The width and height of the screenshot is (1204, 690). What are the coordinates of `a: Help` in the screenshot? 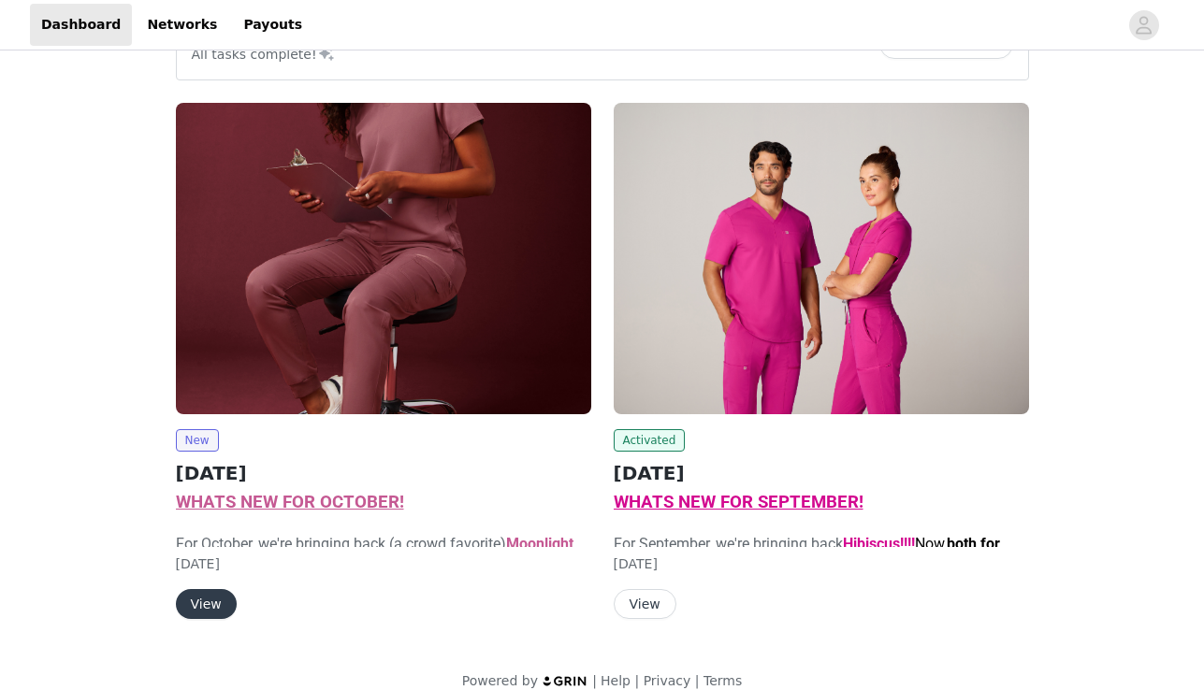 It's located at (616, 681).